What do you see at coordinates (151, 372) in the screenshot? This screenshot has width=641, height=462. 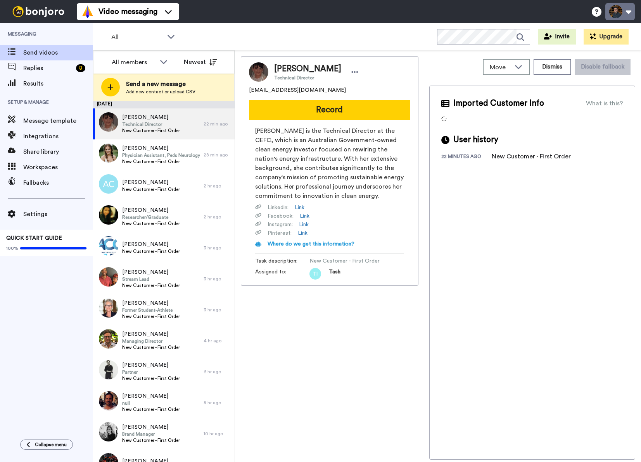 I see `span: Partner` at bounding box center [151, 372].